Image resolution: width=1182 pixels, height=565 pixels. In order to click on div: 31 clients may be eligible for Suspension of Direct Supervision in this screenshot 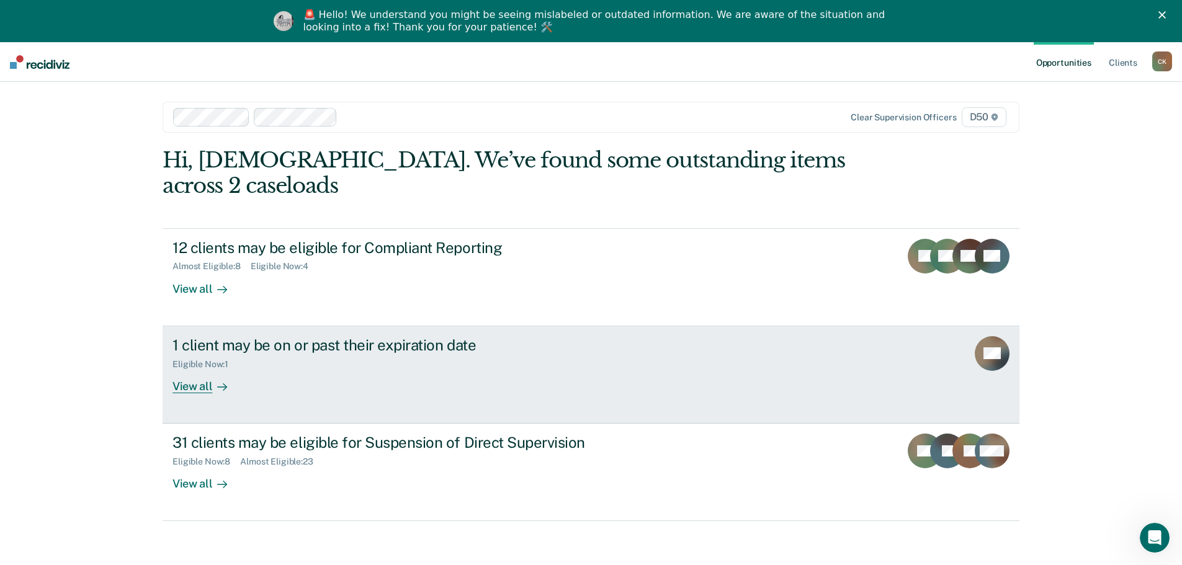, I will do `click(390, 442)`.